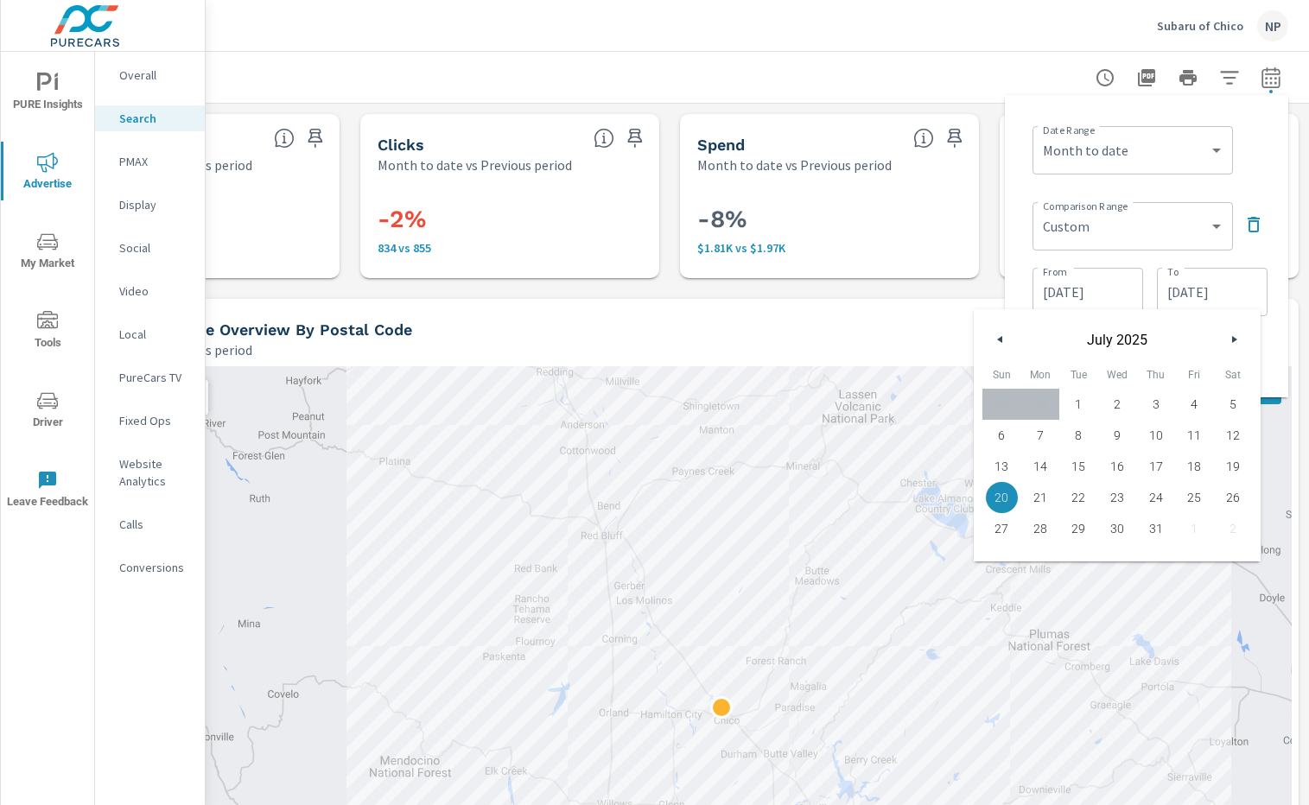  What do you see at coordinates (150, 291) in the screenshot?
I see `div: Video` at bounding box center [150, 291].